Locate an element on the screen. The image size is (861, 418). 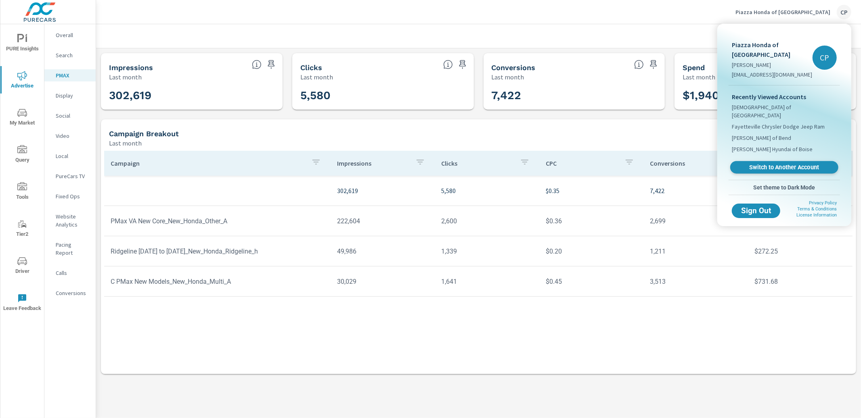
a: License Information is located at coordinates (816, 215).